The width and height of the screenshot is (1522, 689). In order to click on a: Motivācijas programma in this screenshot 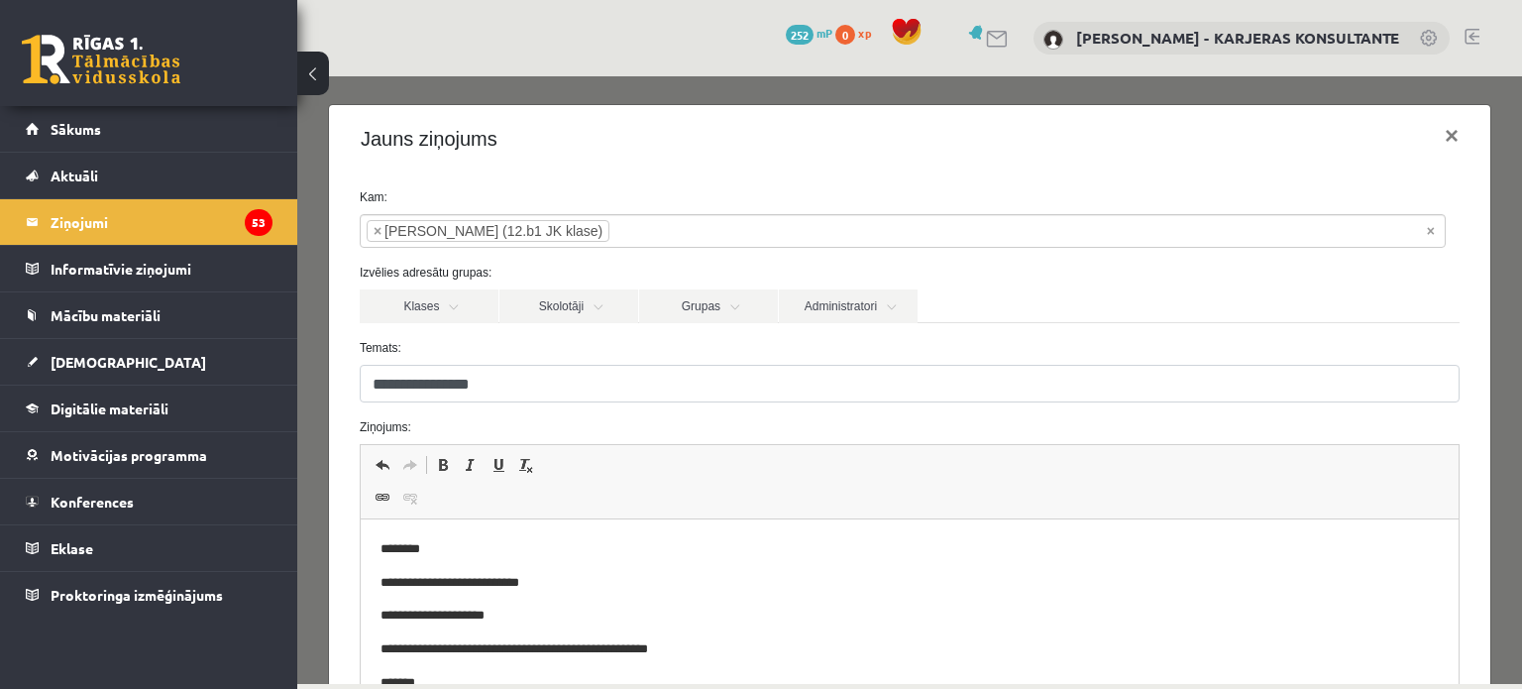, I will do `click(149, 455)`.